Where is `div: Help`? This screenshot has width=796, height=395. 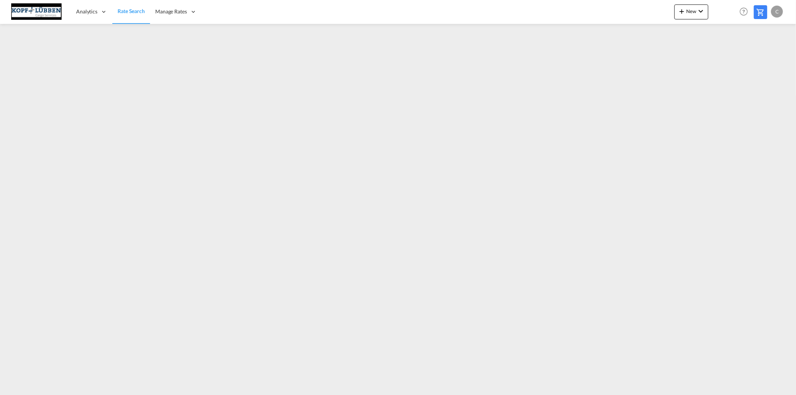 div: Help is located at coordinates (746, 12).